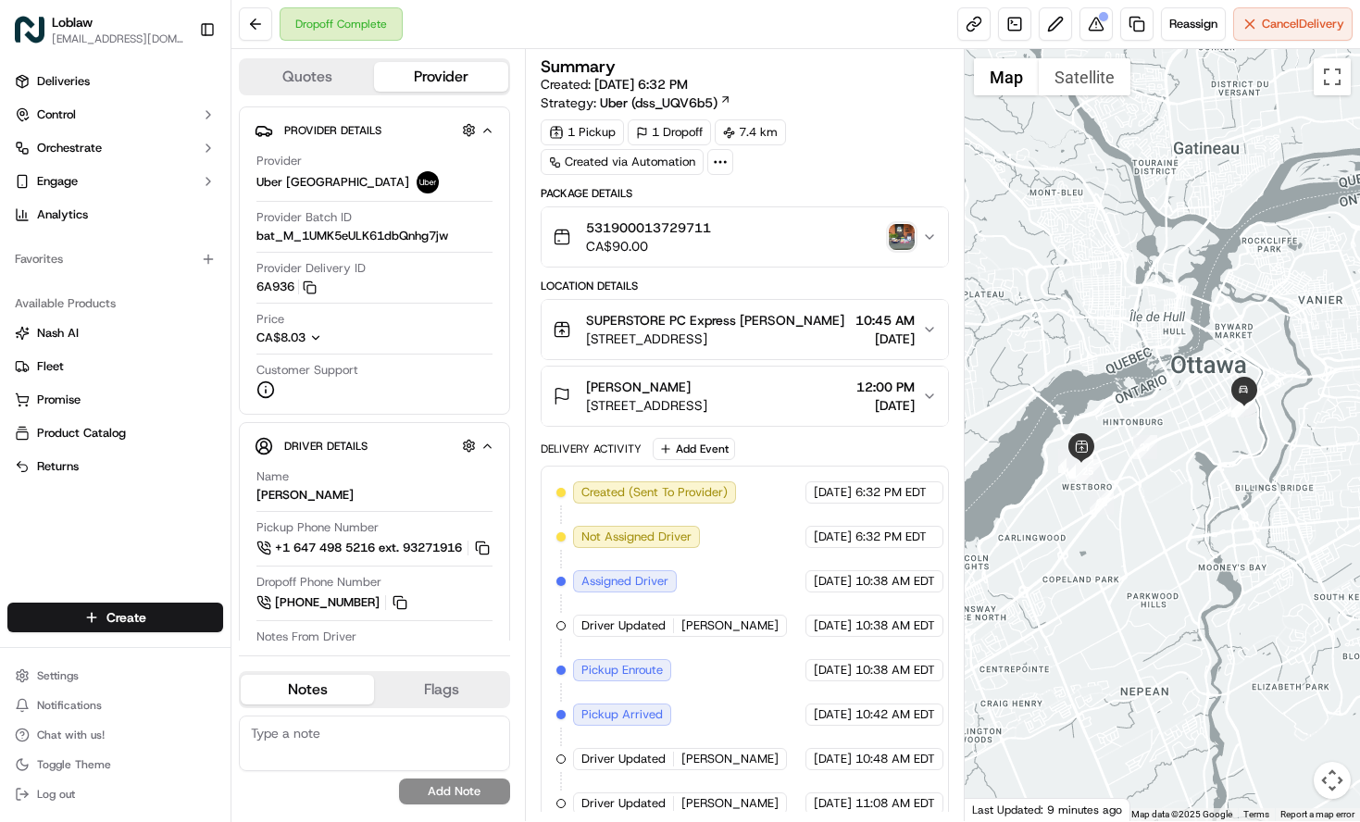 Image resolution: width=1360 pixels, height=822 pixels. Describe the element at coordinates (625, 581) in the screenshot. I see `span: Assigned Driver` at that location.